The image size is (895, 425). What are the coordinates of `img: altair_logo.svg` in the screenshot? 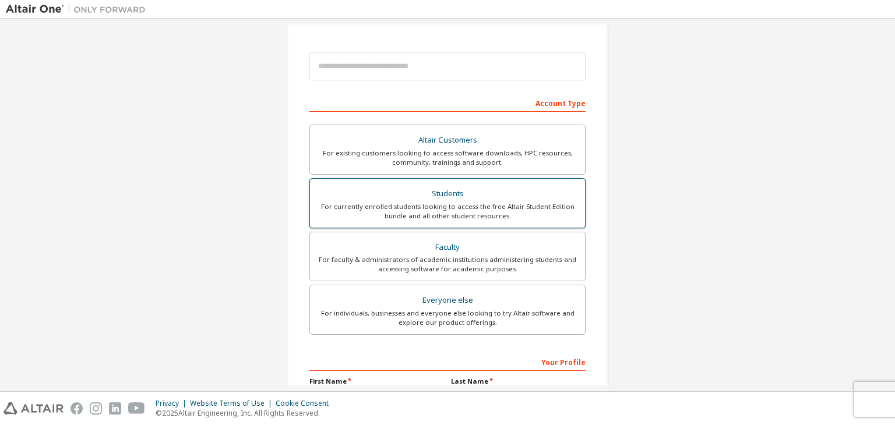 It's located at (33, 409).